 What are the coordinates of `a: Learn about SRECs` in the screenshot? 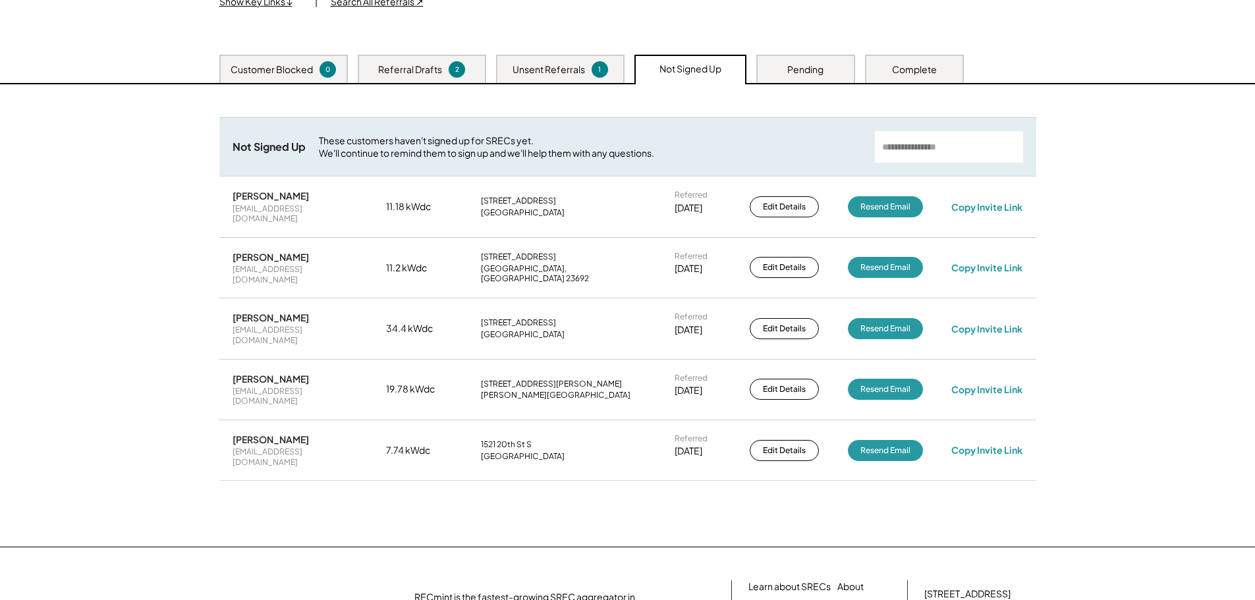 It's located at (789, 587).